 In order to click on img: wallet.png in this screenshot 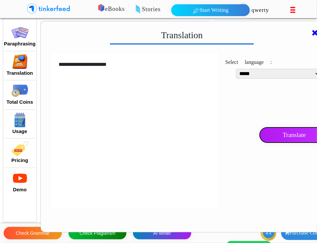, I will do `click(20, 91)`.